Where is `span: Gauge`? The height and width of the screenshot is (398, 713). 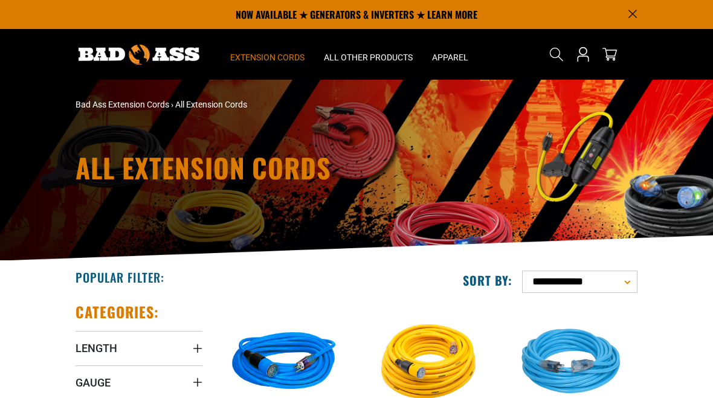 span: Gauge is located at coordinates (93, 383).